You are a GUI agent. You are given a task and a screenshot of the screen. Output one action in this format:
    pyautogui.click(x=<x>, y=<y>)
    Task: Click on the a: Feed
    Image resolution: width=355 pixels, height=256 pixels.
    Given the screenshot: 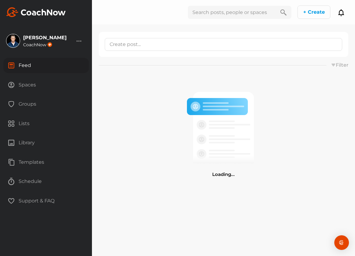 What is the action you would take?
    pyautogui.click(x=46, y=68)
    